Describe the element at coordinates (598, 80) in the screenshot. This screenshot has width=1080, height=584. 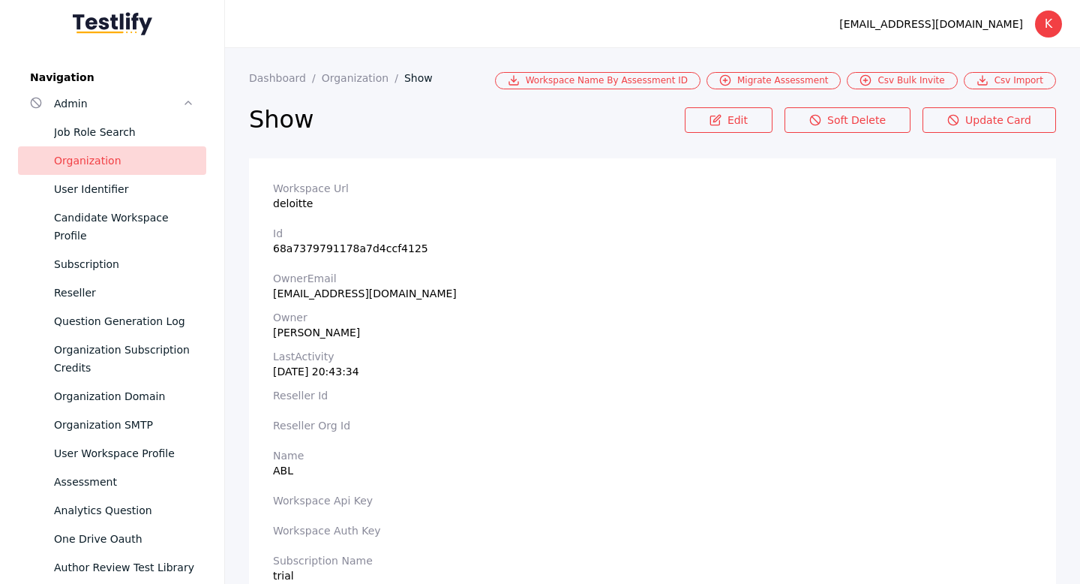
I see `a: Workspace Name By Assessment ID` at that location.